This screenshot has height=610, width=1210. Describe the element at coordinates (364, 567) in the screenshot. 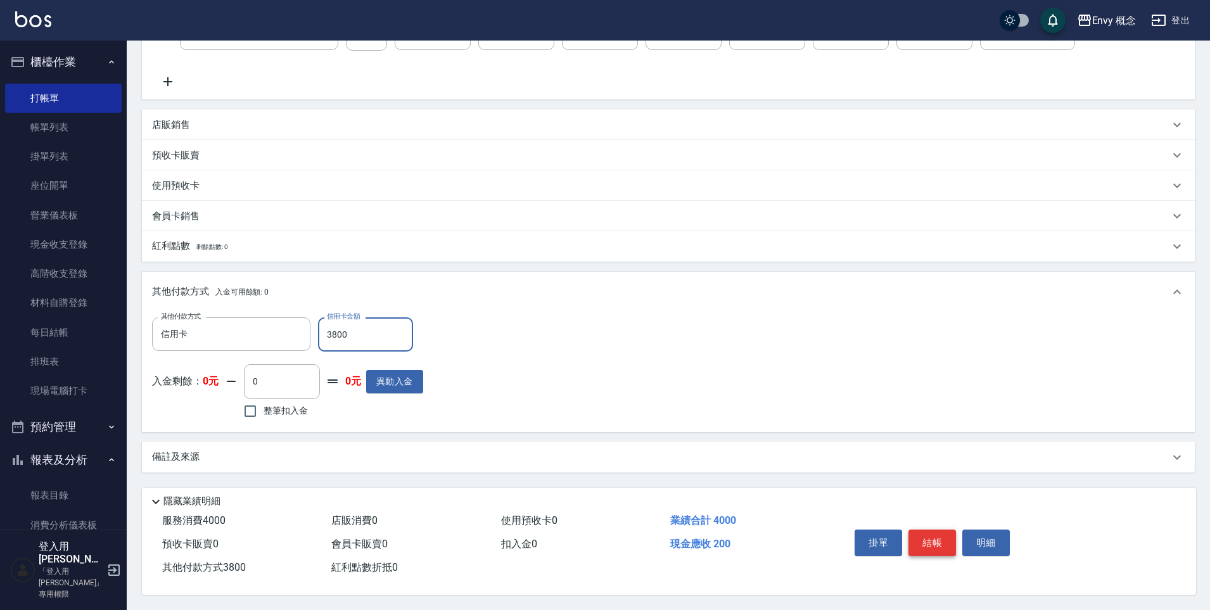

I see `span: 紅利點數折抵 0` at that location.